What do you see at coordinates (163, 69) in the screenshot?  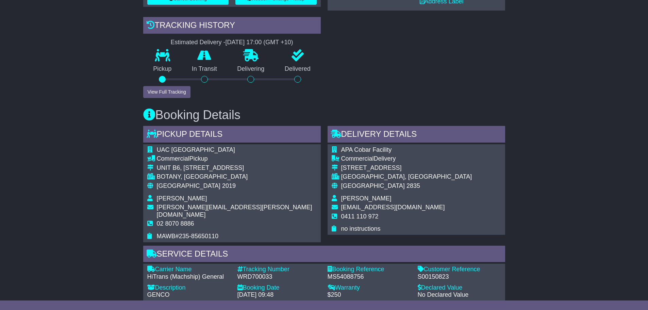 I see `p: Pickup` at bounding box center [163, 69].